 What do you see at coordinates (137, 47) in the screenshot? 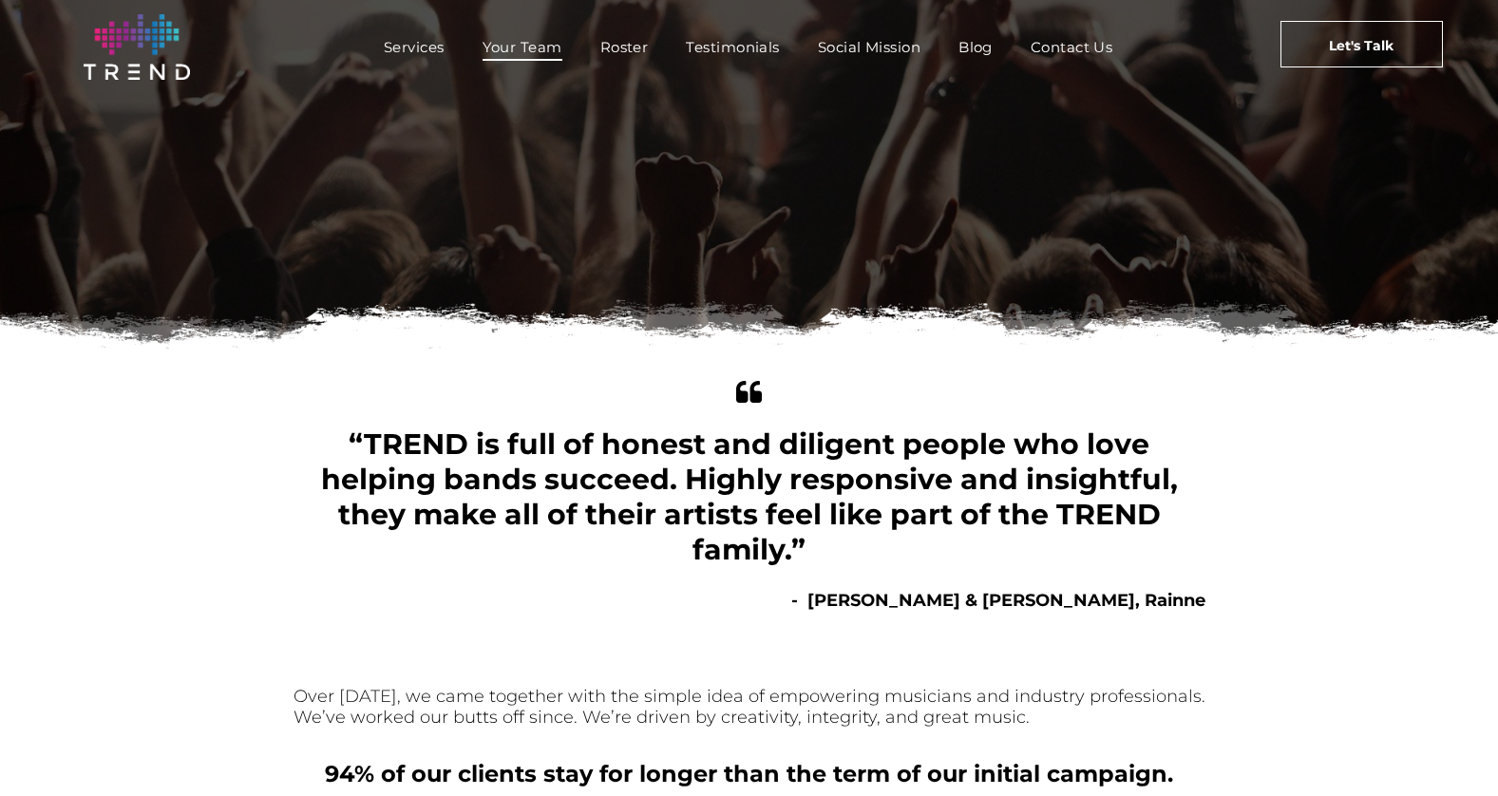
I see `img: logo` at bounding box center [137, 47].